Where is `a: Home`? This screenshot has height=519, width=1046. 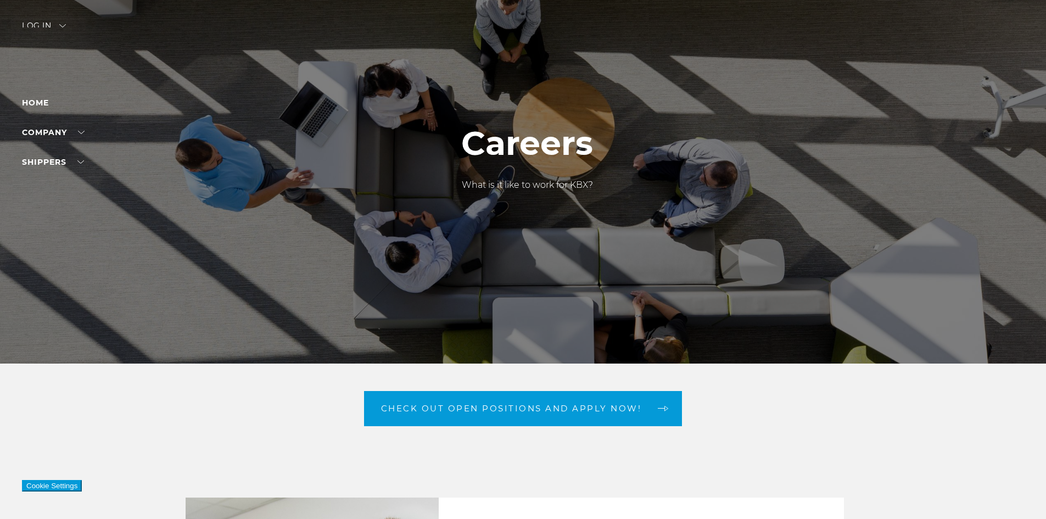
a: Home is located at coordinates (35, 103).